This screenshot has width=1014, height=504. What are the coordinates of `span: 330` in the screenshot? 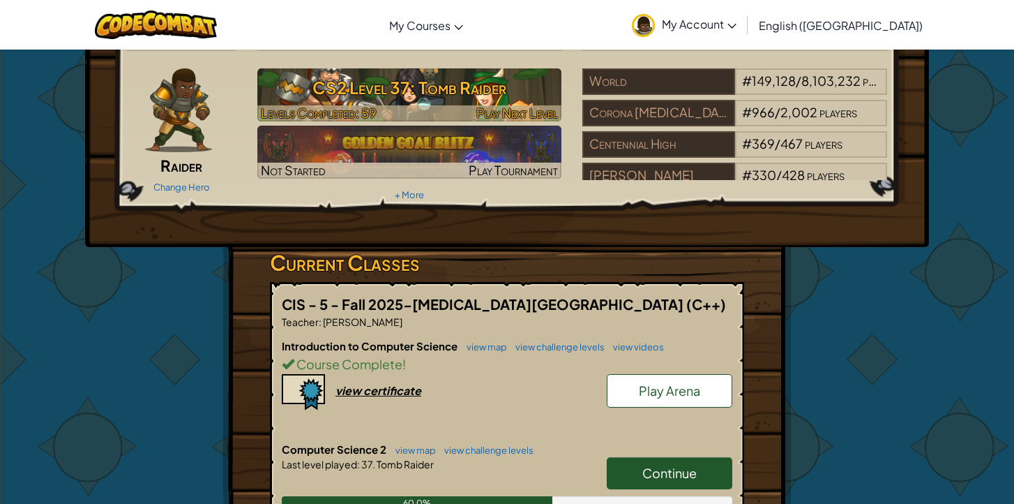 It's located at (764, 174).